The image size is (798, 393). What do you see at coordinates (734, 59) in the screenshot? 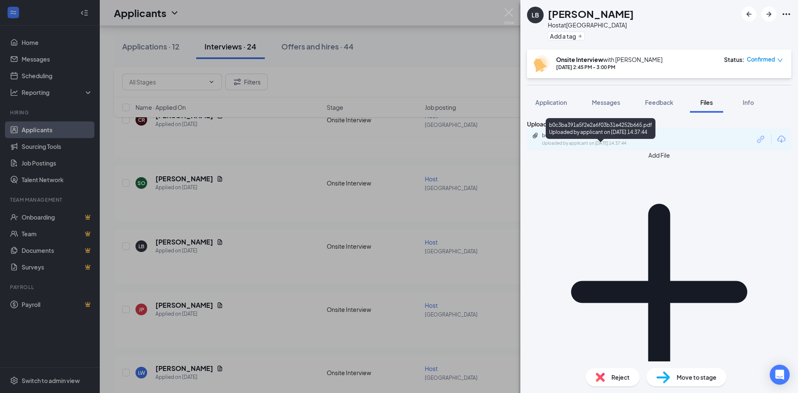
I see `div: Status :` at bounding box center [734, 59].